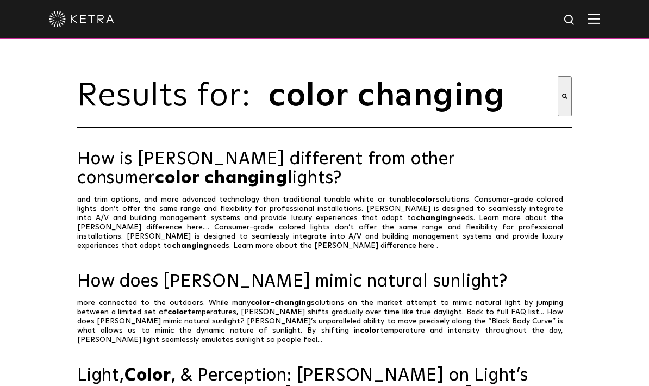 The height and width of the screenshot is (386, 649). Describe the element at coordinates (570, 20) in the screenshot. I see `img: search icon` at that location.